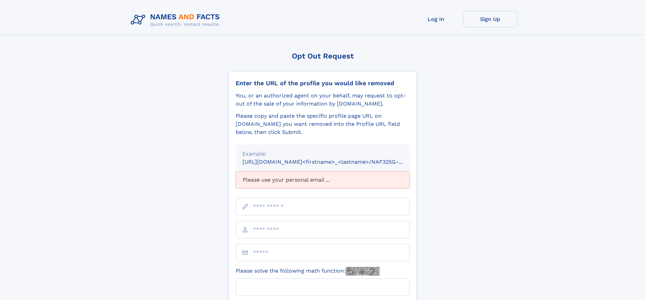 This screenshot has height=300, width=645. I want to click on img: Logo Names and Facts, so click(177, 20).